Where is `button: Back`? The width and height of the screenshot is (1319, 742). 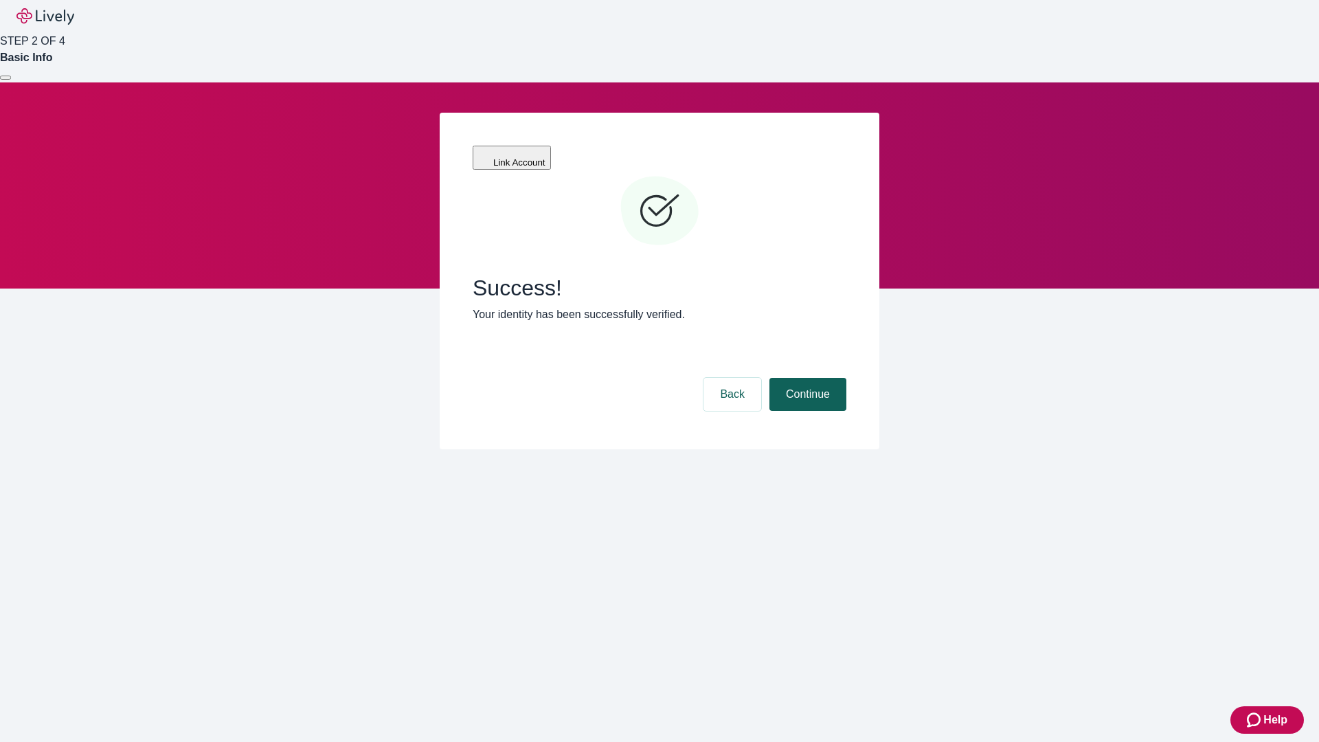 button: Back is located at coordinates (732, 394).